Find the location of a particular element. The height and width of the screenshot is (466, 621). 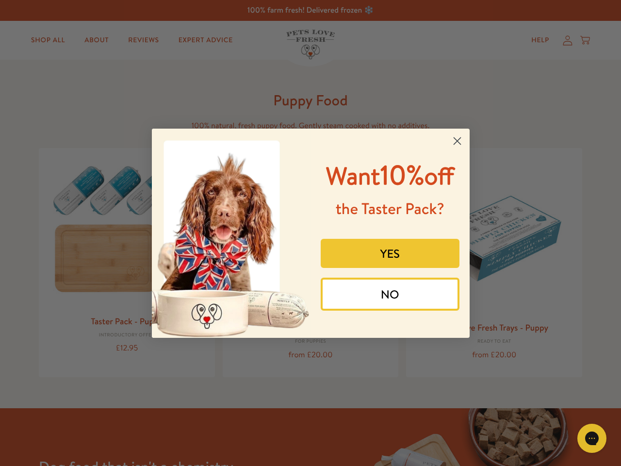

button: NO is located at coordinates (390, 294).